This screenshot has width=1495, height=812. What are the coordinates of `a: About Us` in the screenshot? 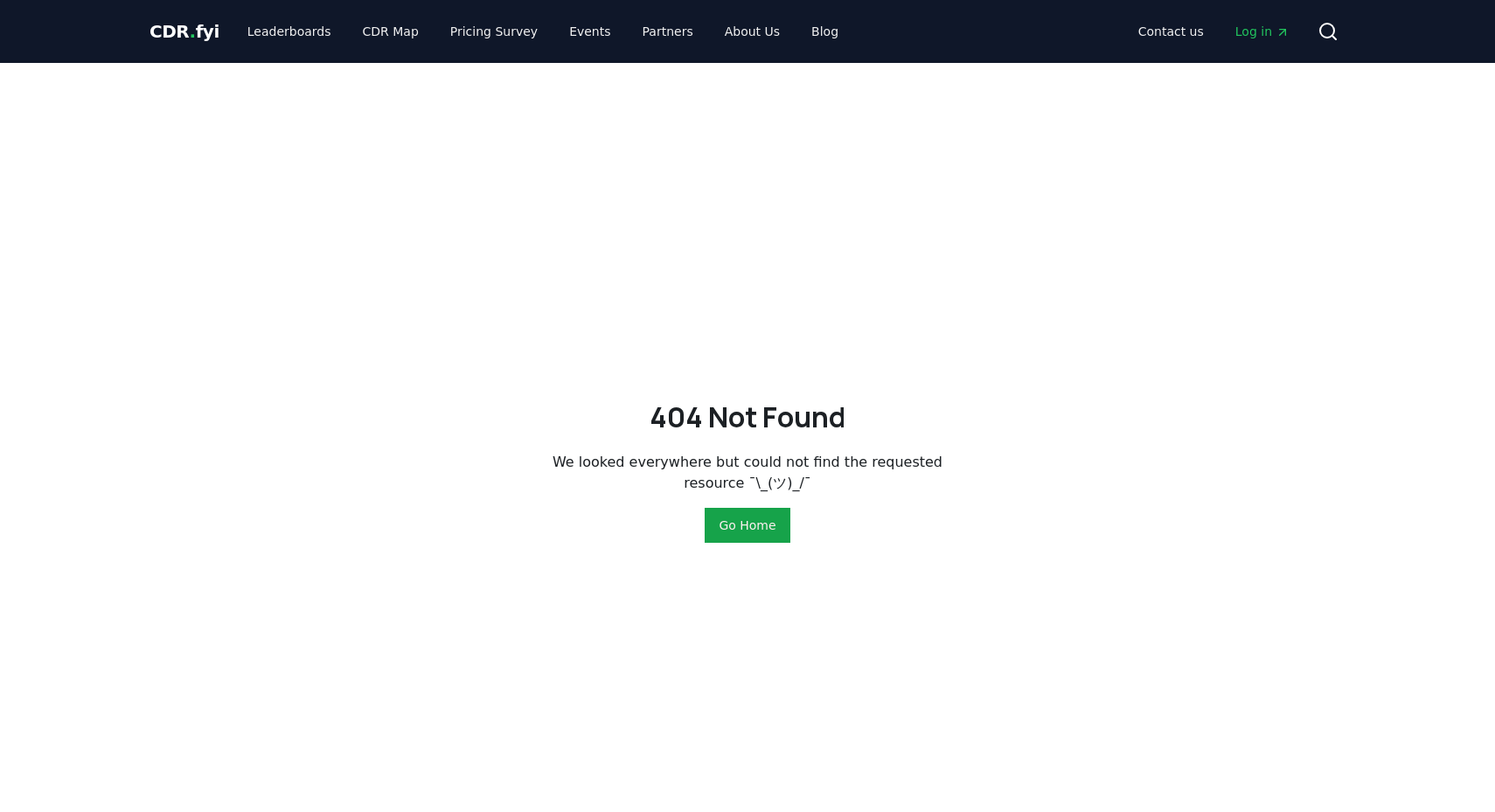 It's located at (752, 32).